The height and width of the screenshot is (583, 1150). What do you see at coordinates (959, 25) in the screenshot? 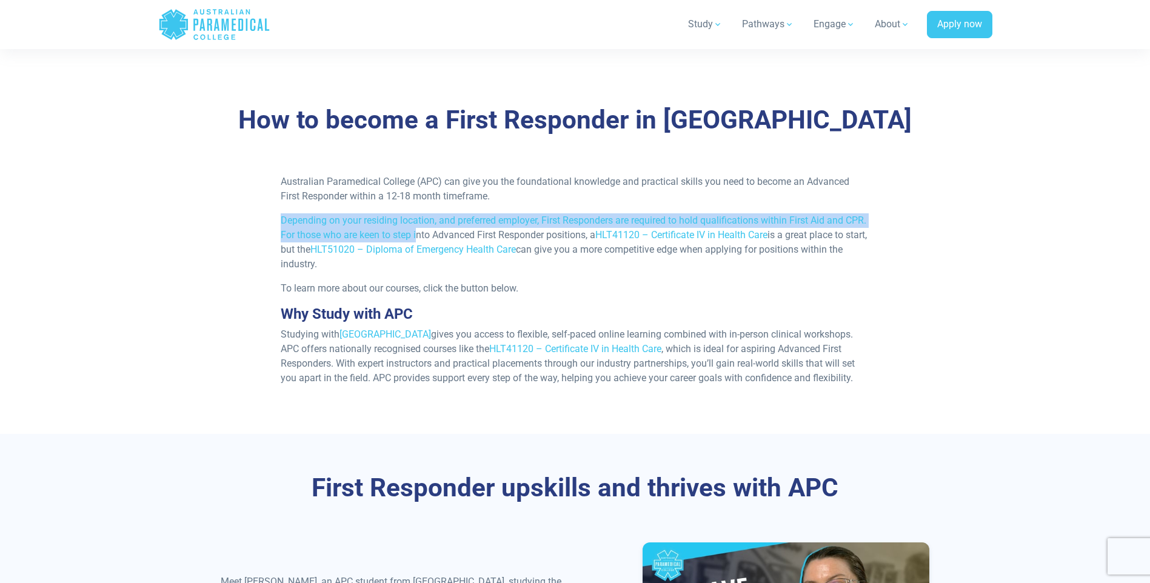
I see `a: Apply now` at bounding box center [959, 25].